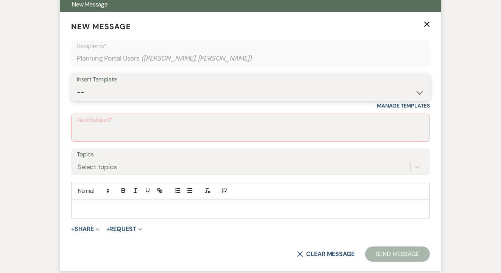 The height and width of the screenshot is (273, 501). I want to click on div: Insert Template, so click(250, 79).